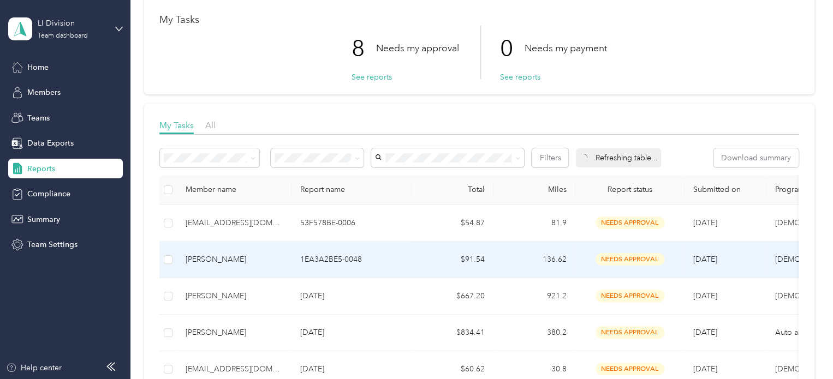 The height and width of the screenshot is (379, 833). Describe the element at coordinates (63, 36) in the screenshot. I see `div: Team dashboard` at that location.